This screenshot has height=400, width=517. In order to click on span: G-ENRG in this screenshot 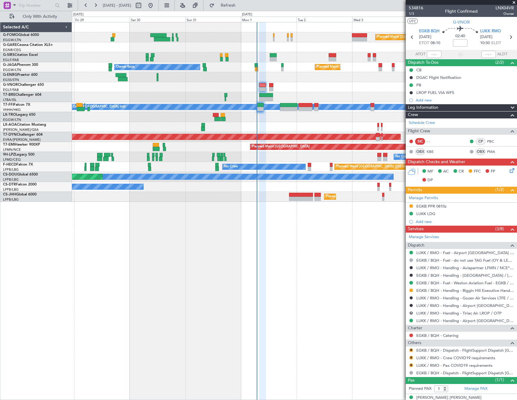, I will do `click(10, 75)`.